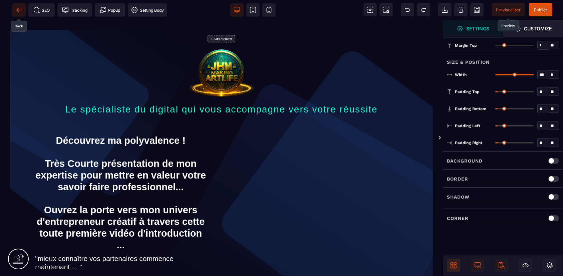  What do you see at coordinates (503, 60) in the screenshot?
I see `div: Size & Position` at bounding box center [503, 60].